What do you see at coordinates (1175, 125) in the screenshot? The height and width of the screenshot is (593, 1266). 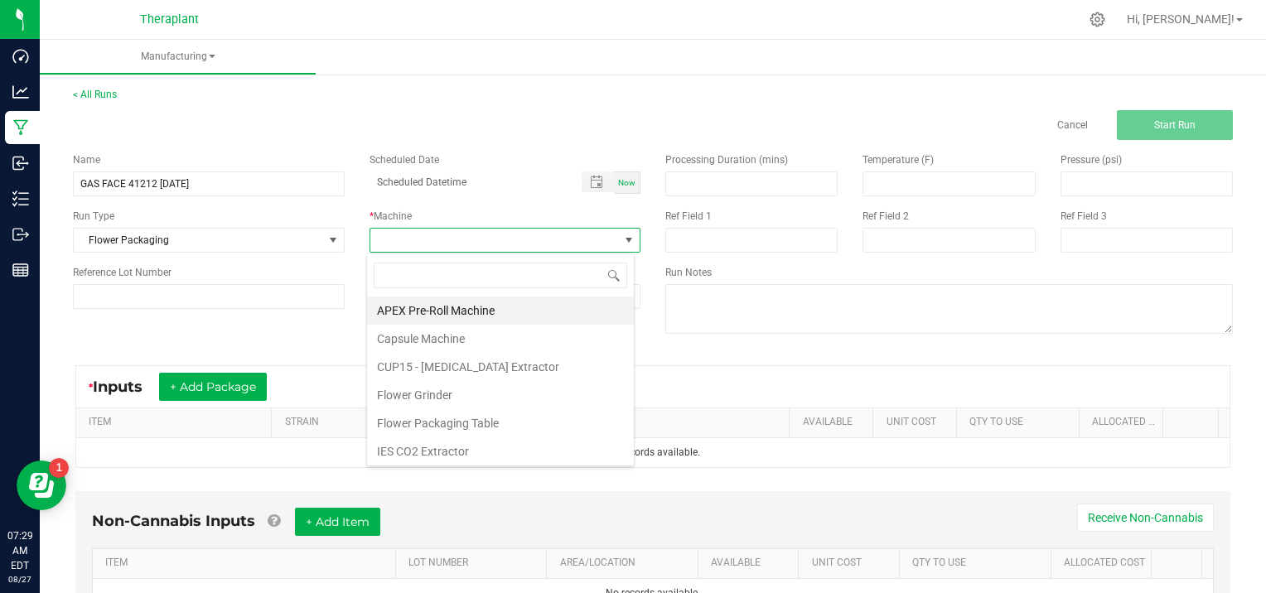 I see `span: Start Run` at bounding box center [1175, 125].